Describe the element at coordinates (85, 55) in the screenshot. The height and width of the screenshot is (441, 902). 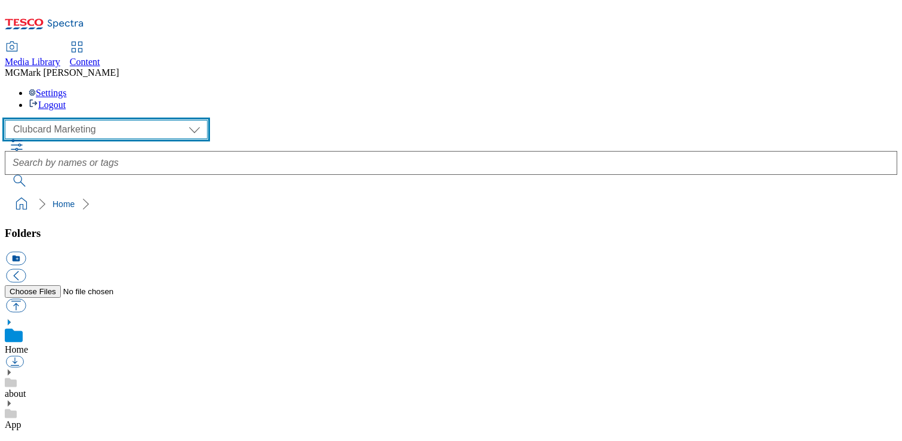
I see `a: Content` at that location.